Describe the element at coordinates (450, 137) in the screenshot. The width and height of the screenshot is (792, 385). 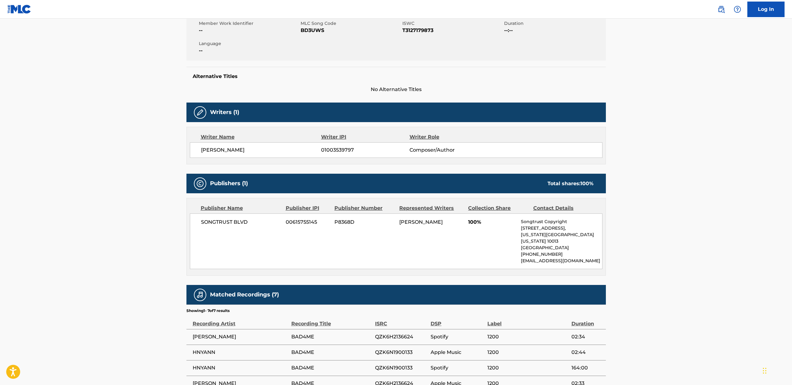
I see `div: Writer Role` at that location.